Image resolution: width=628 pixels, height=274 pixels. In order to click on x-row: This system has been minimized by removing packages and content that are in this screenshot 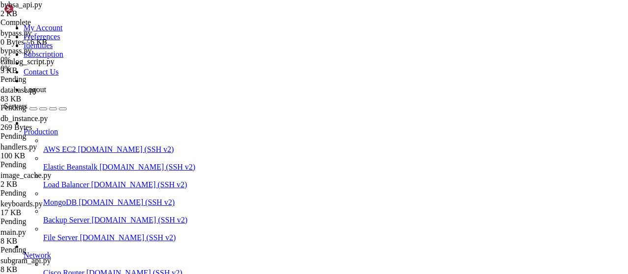, I will do `click(252, 57)`.